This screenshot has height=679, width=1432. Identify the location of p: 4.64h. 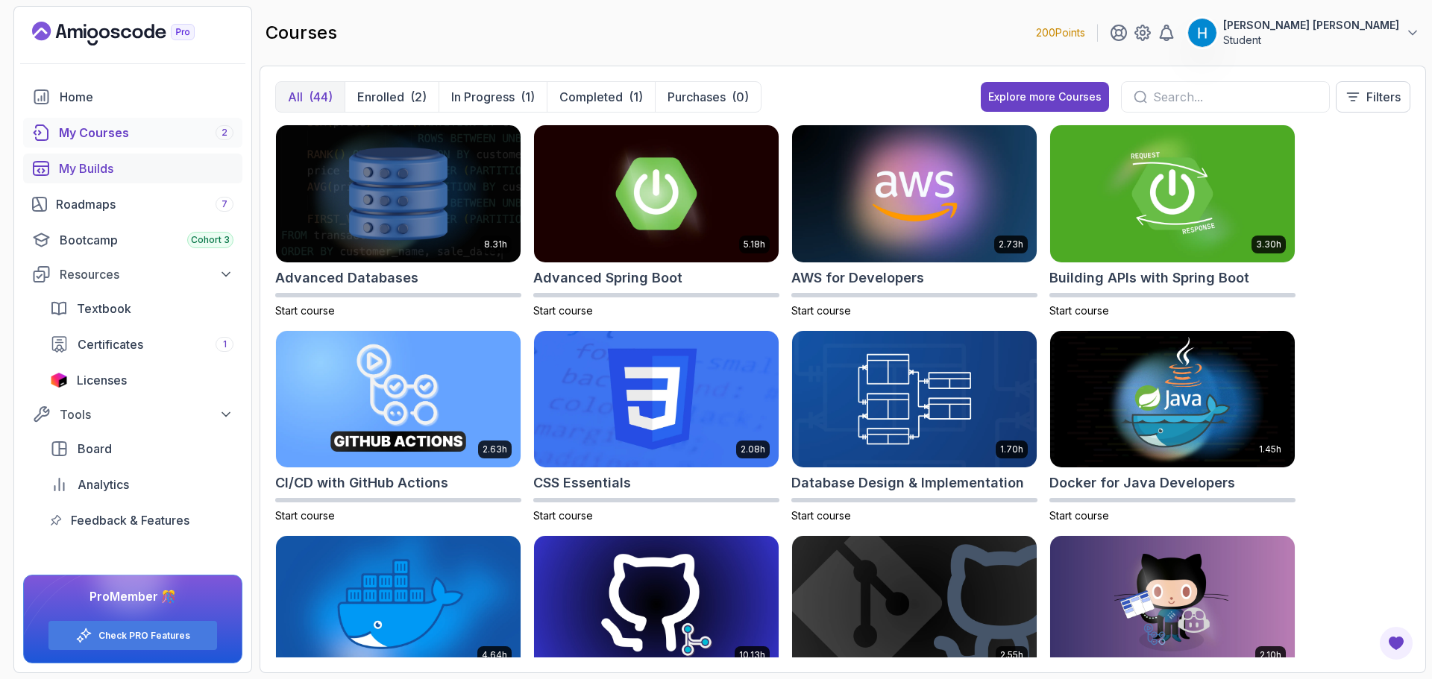
(494, 656).